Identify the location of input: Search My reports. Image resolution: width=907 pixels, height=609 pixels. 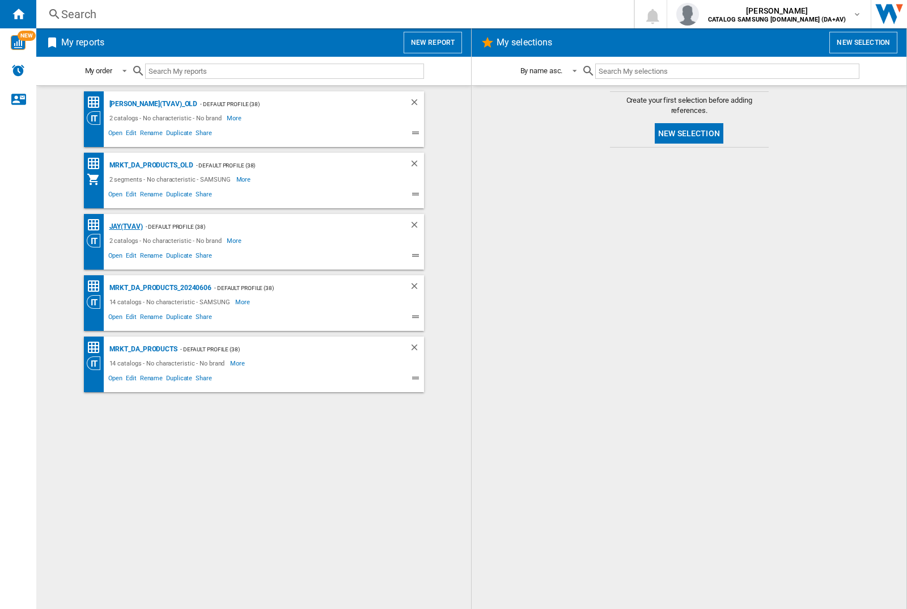
(285, 71).